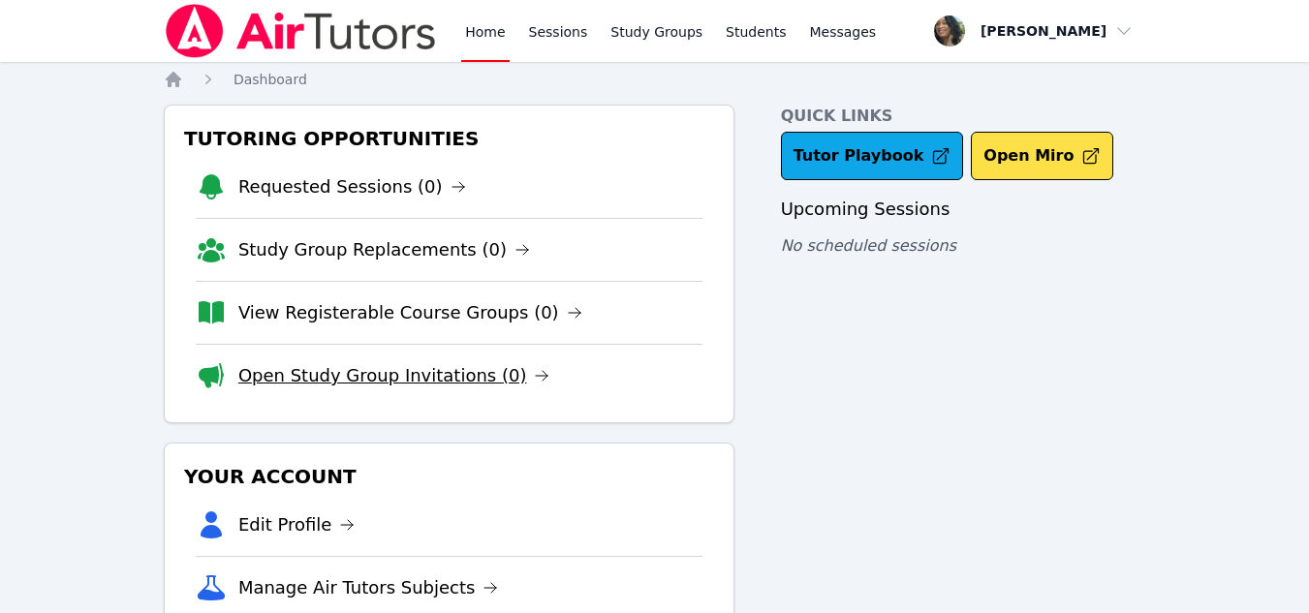  I want to click on h3: Tutoring Opportunities, so click(449, 139).